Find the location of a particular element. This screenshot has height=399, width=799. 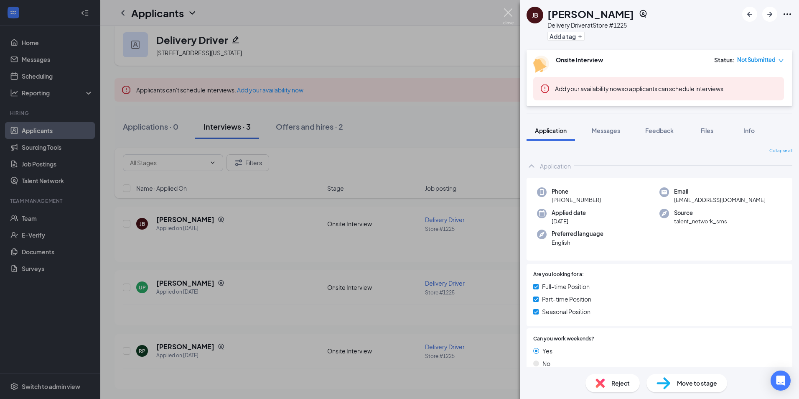

span: Feedback is located at coordinates (659, 130).